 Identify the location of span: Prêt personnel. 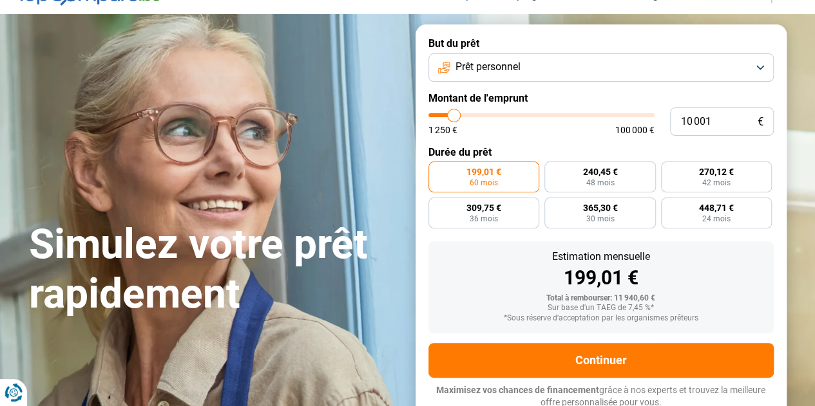
(488, 67).